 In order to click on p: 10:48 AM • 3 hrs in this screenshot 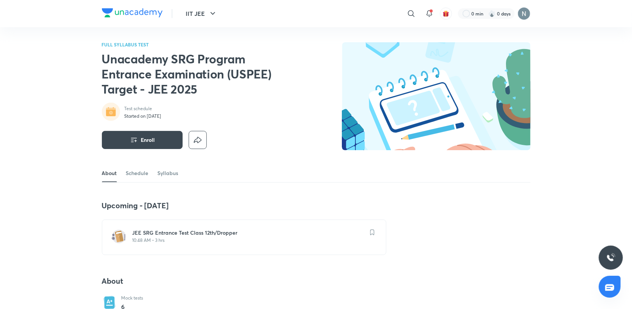, I will do `click(249, 240)`.